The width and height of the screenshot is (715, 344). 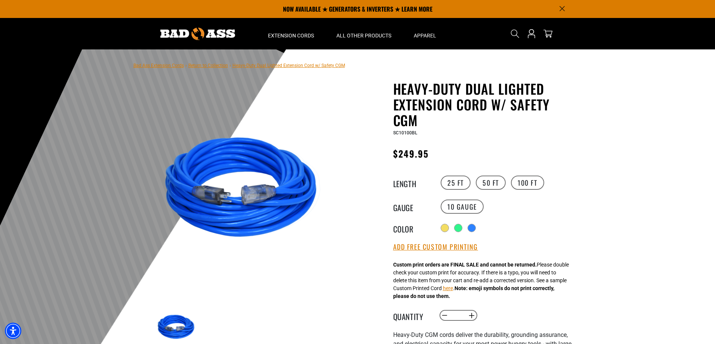 I want to click on nav: breadcrumbs, so click(x=239, y=65).